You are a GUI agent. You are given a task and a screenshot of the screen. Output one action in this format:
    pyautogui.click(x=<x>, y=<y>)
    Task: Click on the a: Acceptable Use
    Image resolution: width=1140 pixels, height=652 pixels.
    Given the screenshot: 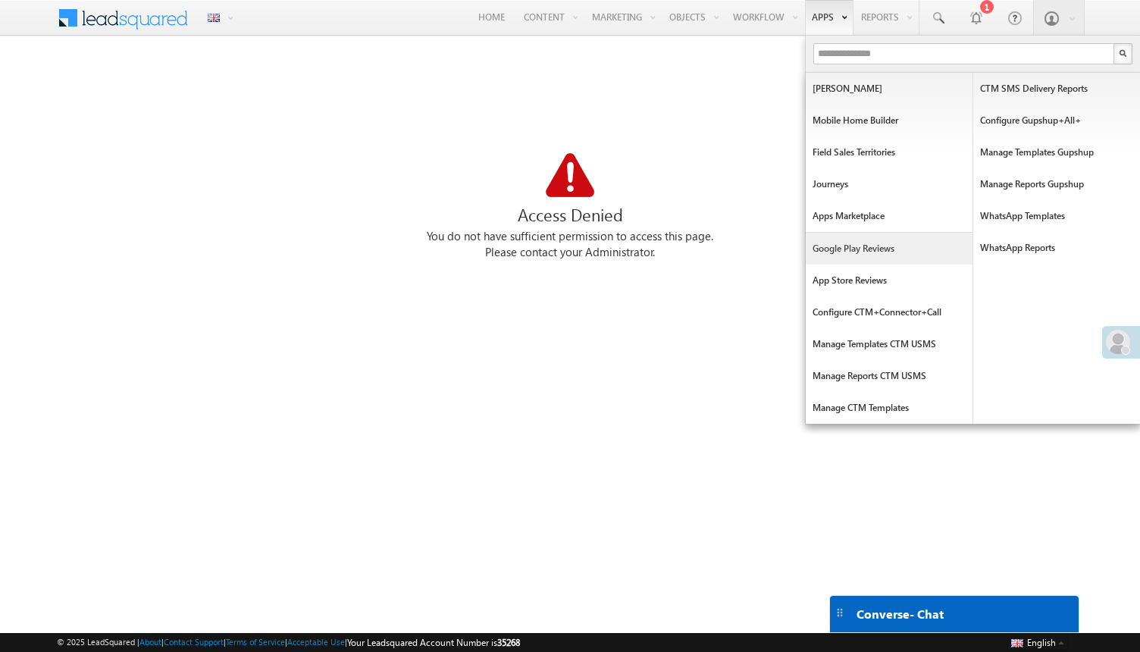 What is the action you would take?
    pyautogui.click(x=316, y=641)
    